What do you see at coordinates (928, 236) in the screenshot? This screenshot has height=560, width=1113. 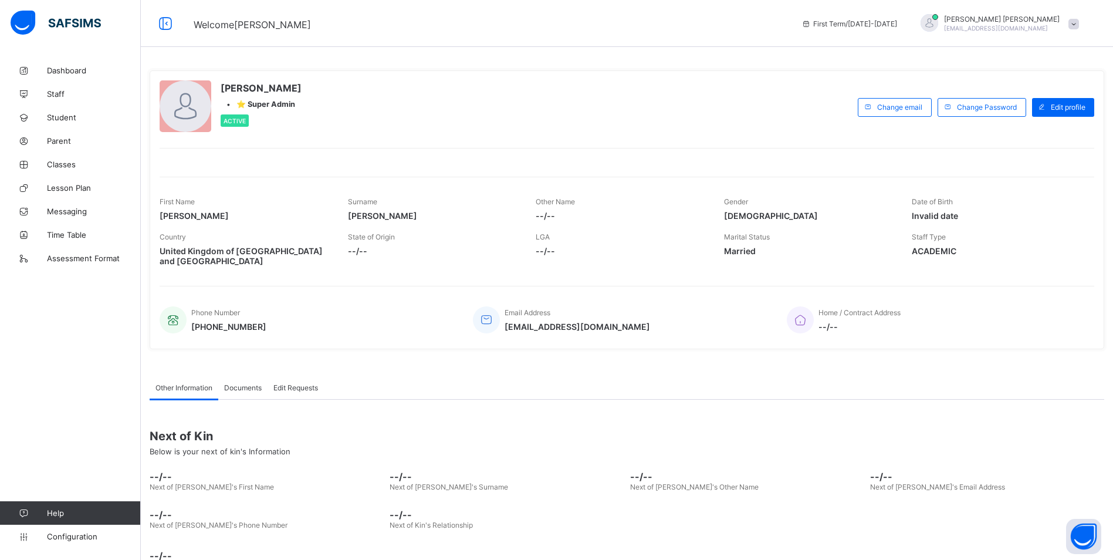 I see `span: Staff Type` at bounding box center [928, 236].